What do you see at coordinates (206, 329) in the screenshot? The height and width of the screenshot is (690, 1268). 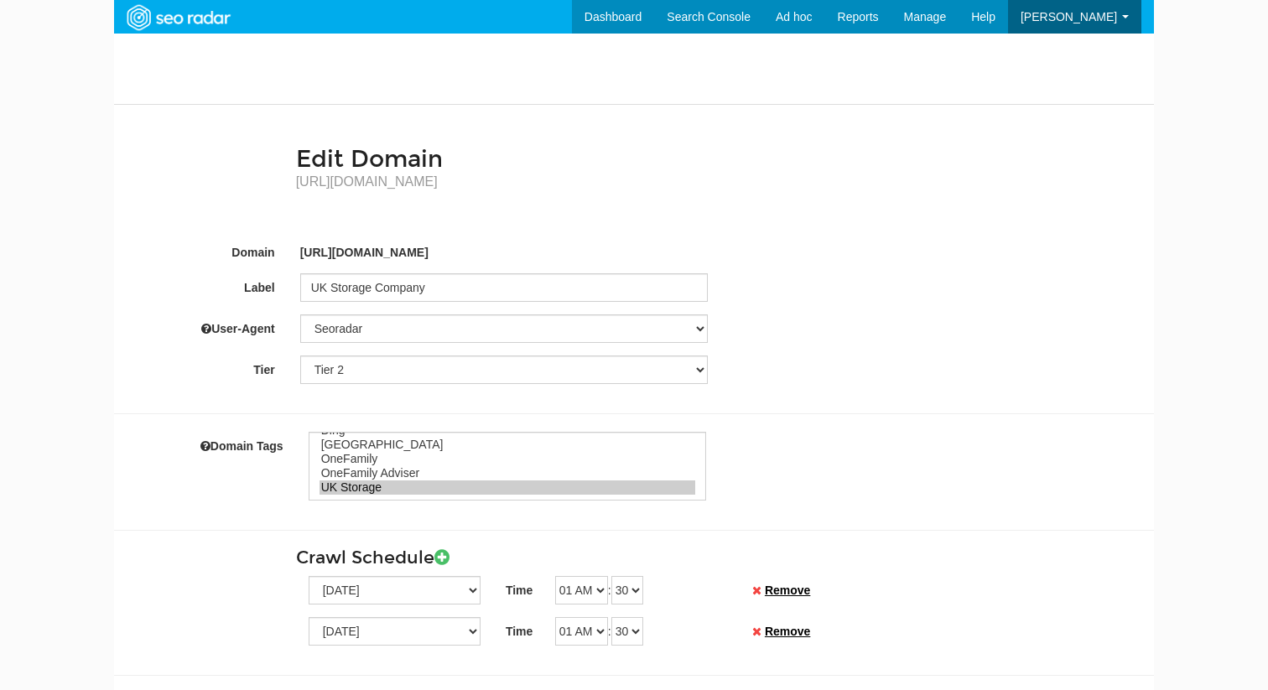 I see `span: We have come across some site that need us to modify the user agent for us to crawl. Change this ...` at bounding box center [206, 329].